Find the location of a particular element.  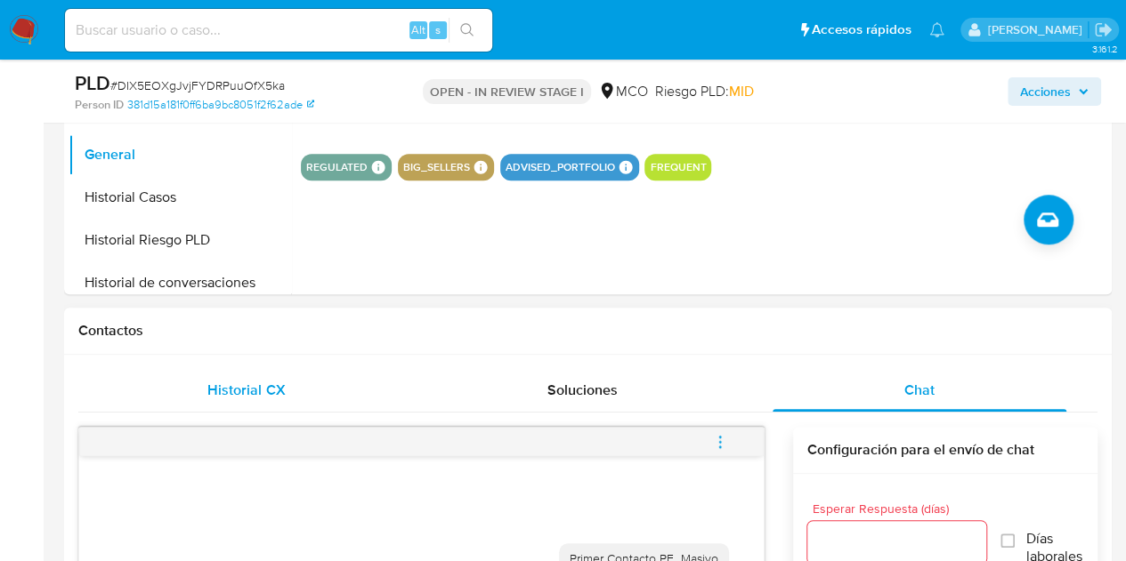

span: Alt is located at coordinates (418, 29).